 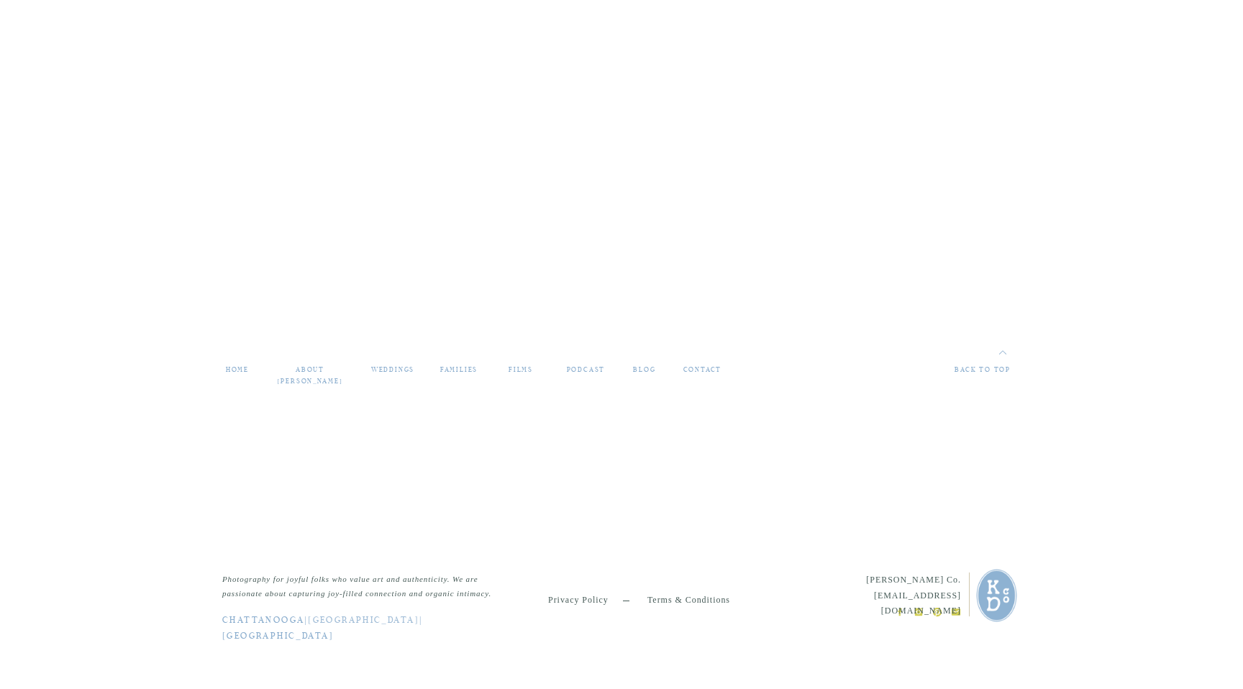 I want to click on a: Terms & Conditions, so click(x=678, y=600).